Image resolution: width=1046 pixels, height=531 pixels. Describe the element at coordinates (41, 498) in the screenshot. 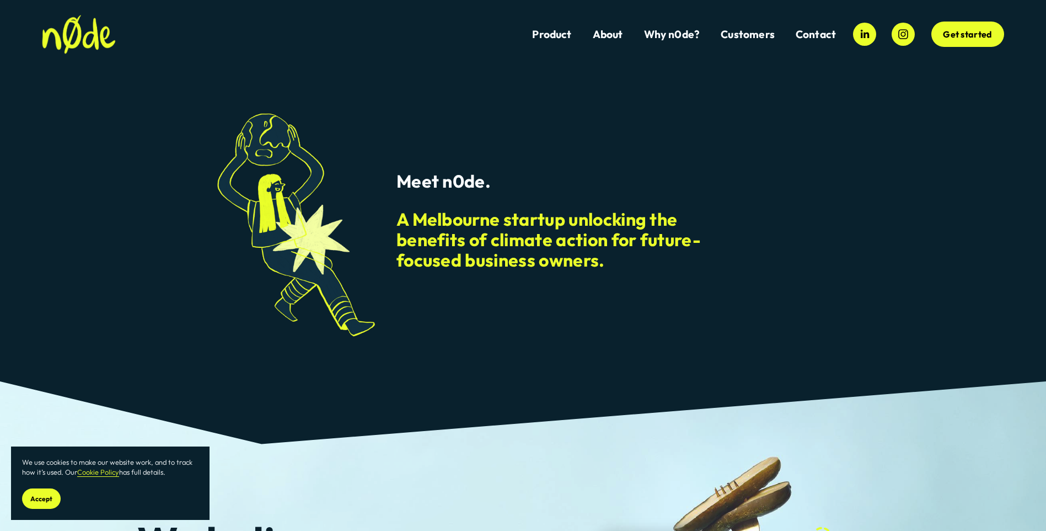

I see `span: Accept` at that location.